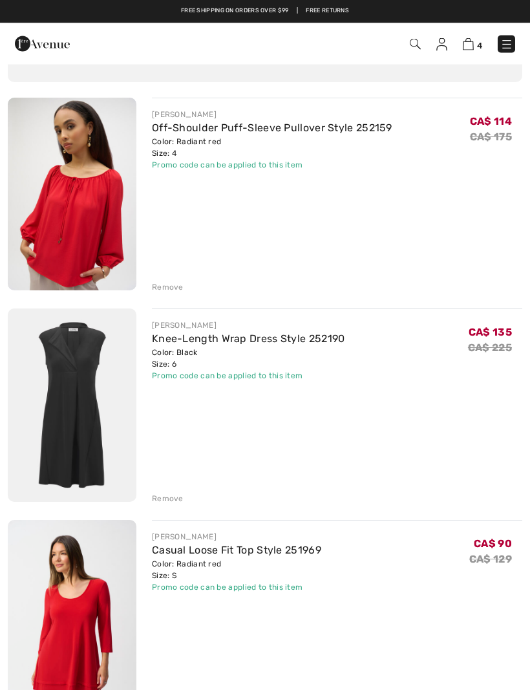 This screenshot has width=530, height=690. I want to click on div: Color: Black Size: 6, so click(248, 359).